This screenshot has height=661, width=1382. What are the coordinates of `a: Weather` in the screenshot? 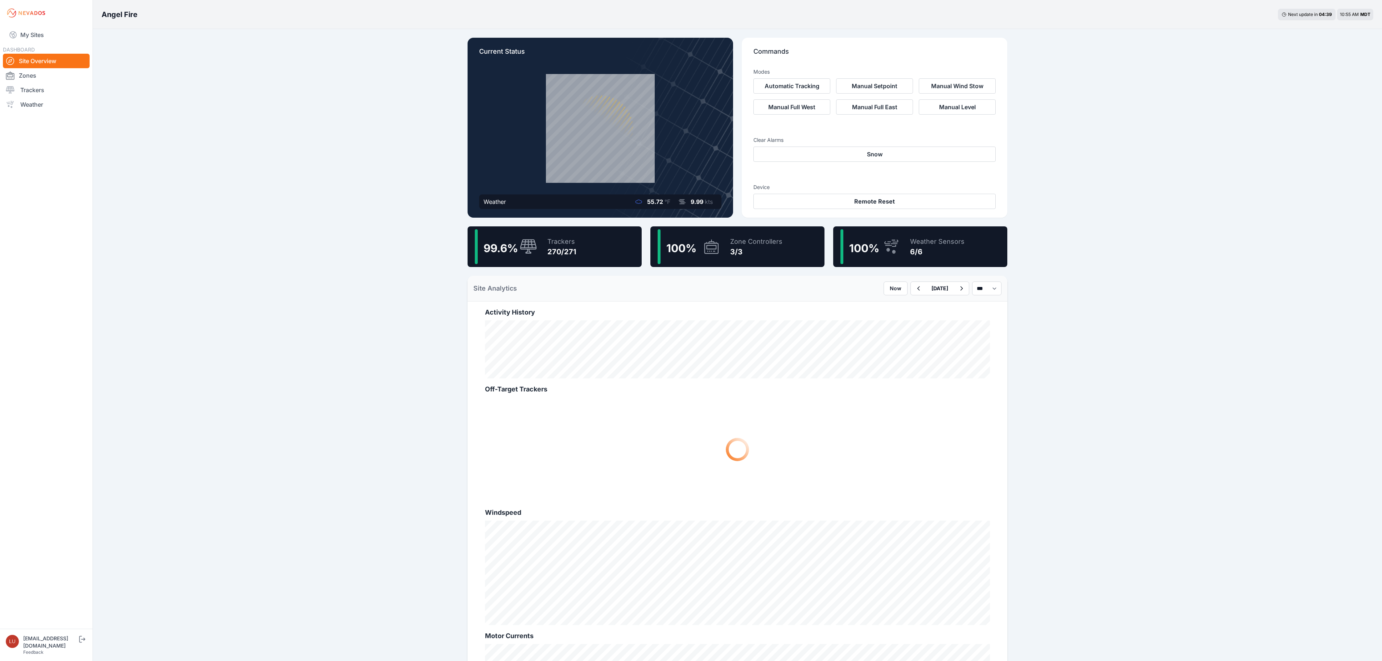 It's located at (46, 104).